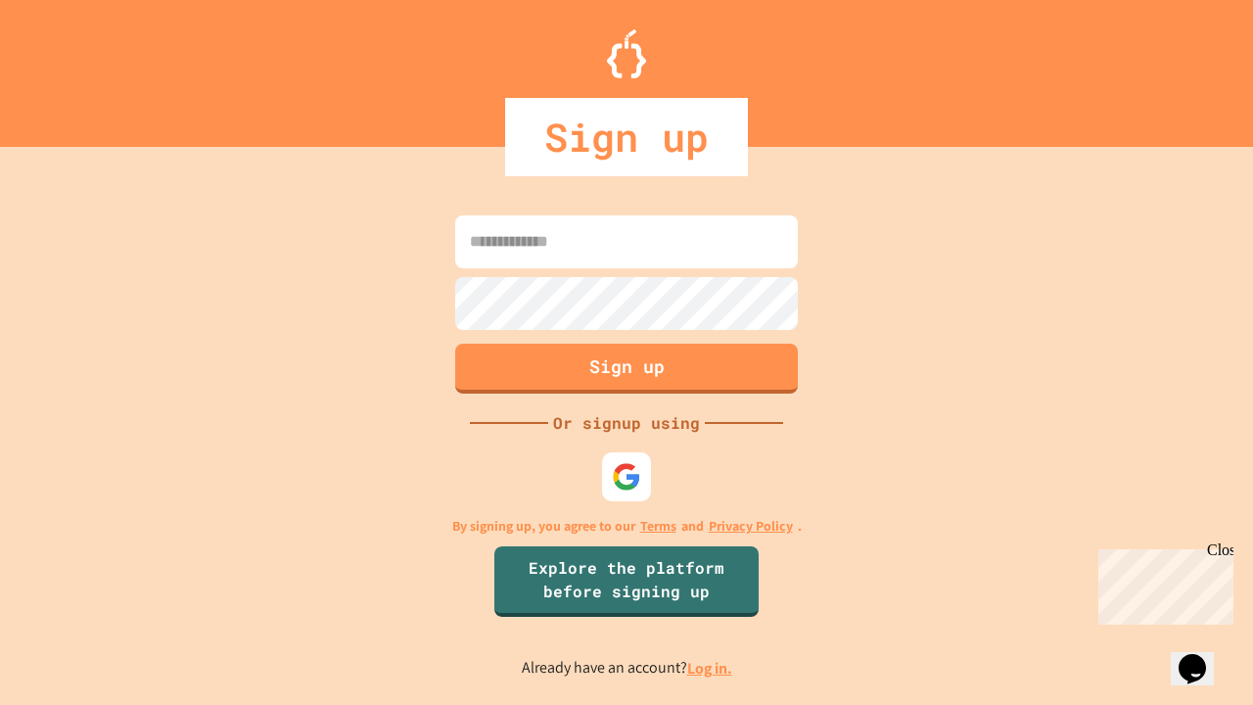 The width and height of the screenshot is (1253, 705). What do you see at coordinates (626, 667) in the screenshot?
I see `p: Already have an account?` at bounding box center [626, 667].